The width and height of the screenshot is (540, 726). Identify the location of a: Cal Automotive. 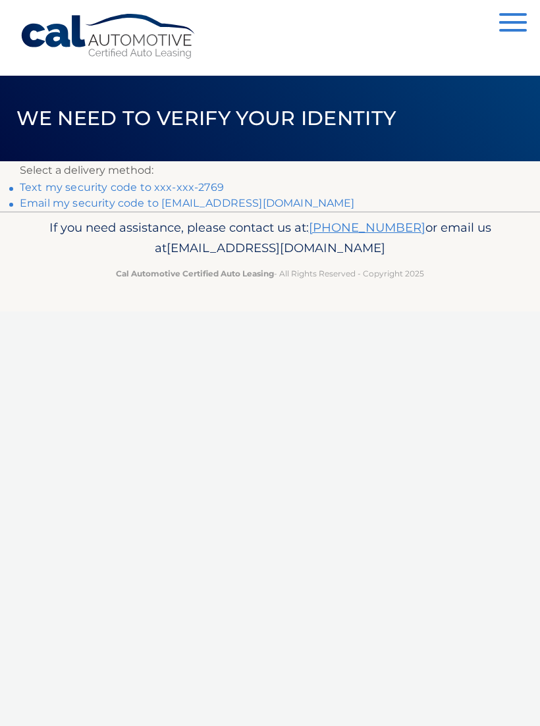
(109, 36).